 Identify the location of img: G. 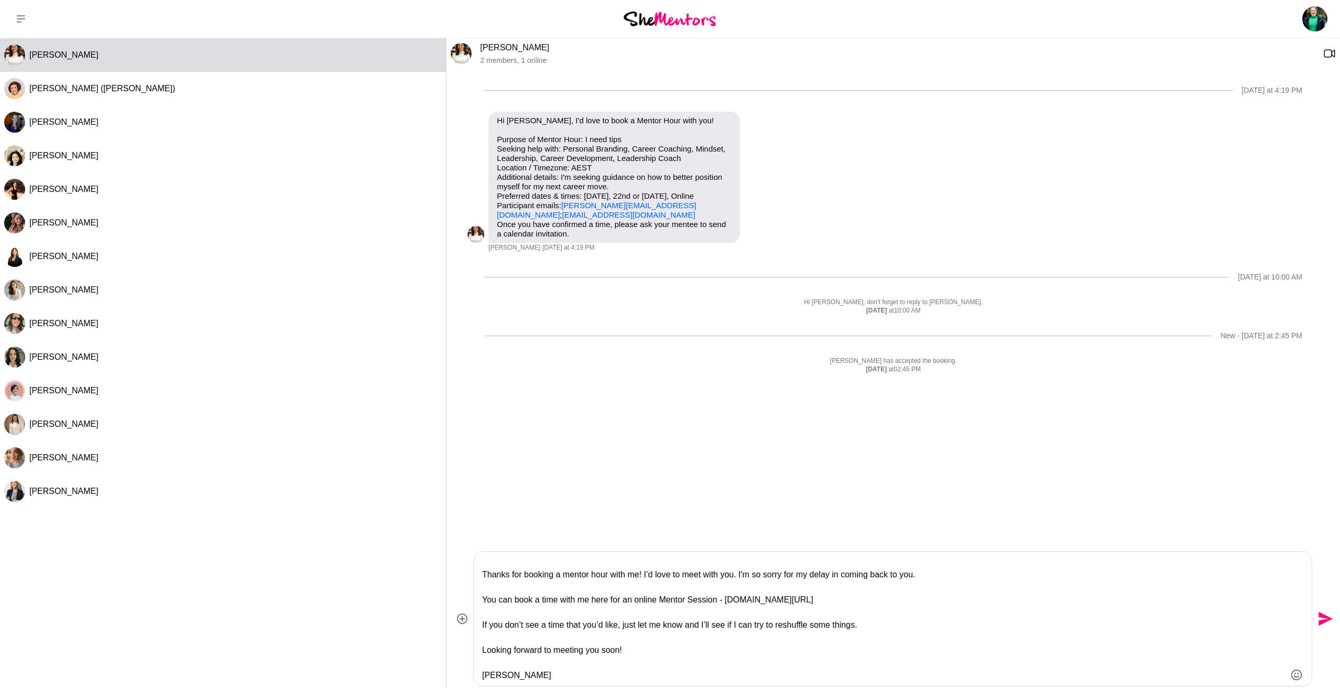
(15, 390).